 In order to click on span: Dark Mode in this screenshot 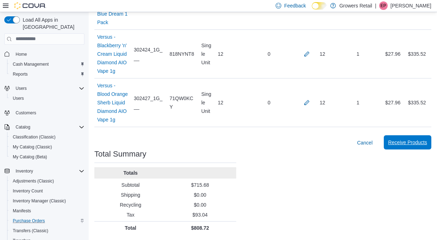, I will do `click(312, 10)`.